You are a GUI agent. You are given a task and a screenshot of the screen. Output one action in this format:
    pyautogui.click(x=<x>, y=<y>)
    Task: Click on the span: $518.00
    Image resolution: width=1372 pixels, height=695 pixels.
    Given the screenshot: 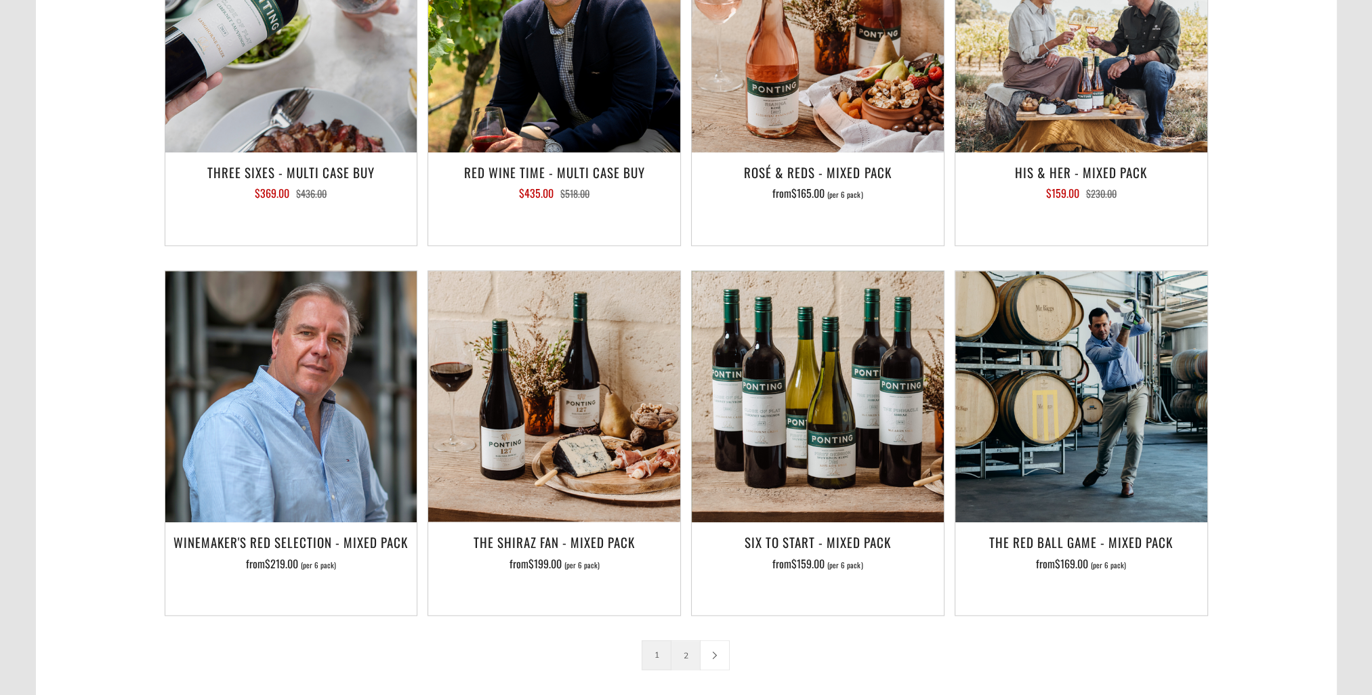 What is the action you would take?
    pyautogui.click(x=575, y=193)
    